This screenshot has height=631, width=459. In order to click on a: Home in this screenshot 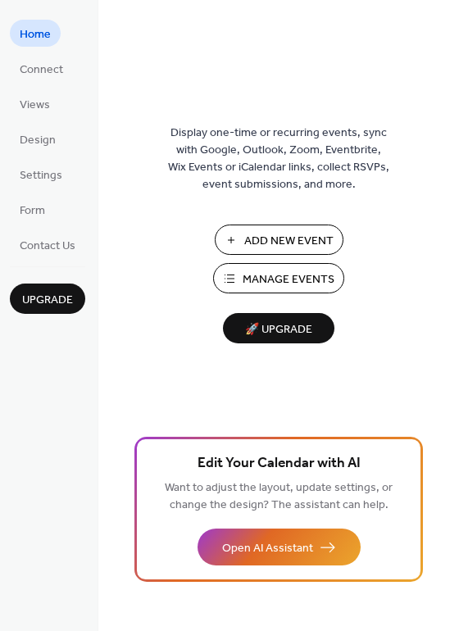, I will do `click(35, 33)`.